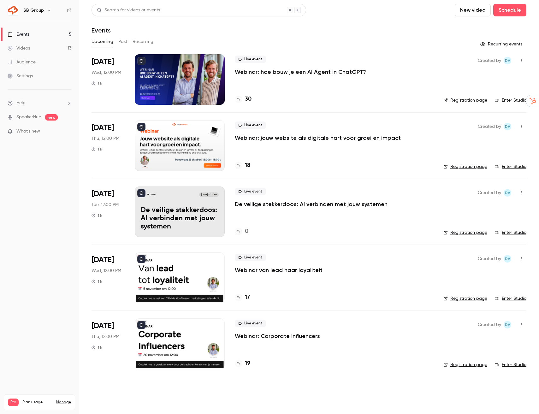 This screenshot has width=539, height=414. Describe the element at coordinates (102, 42) in the screenshot. I see `button: Upcoming` at that location.